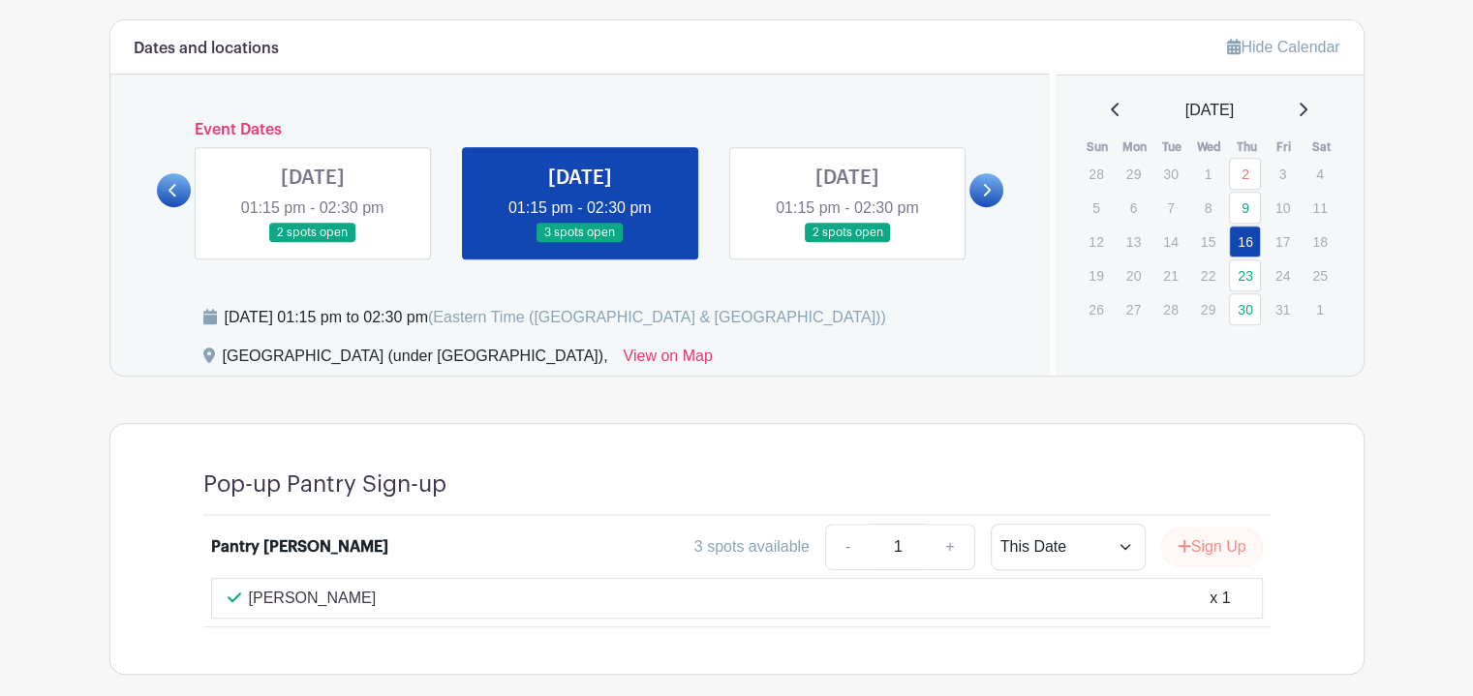 Image resolution: width=1473 pixels, height=696 pixels. Describe the element at coordinates (1244, 207) in the screenshot. I see `a: 9` at that location.